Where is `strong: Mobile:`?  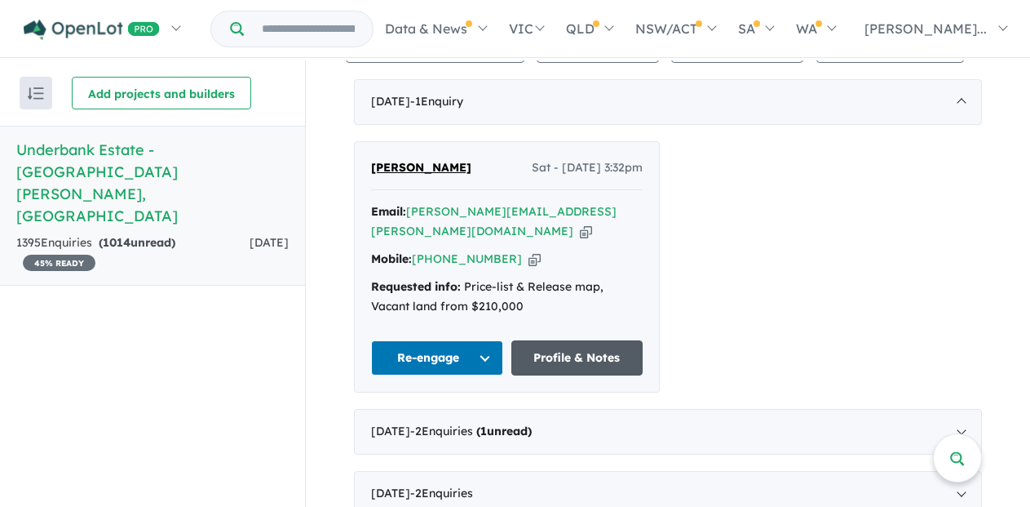
strong: Mobile: is located at coordinates (392, 259).